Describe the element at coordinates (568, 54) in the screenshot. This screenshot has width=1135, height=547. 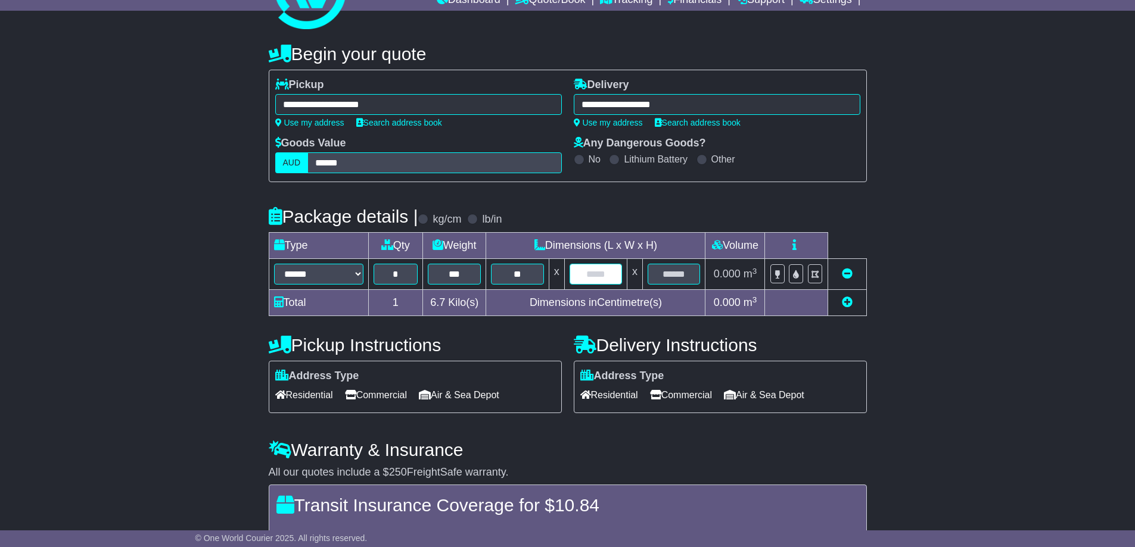
I see `h4: Begin your quote` at that location.